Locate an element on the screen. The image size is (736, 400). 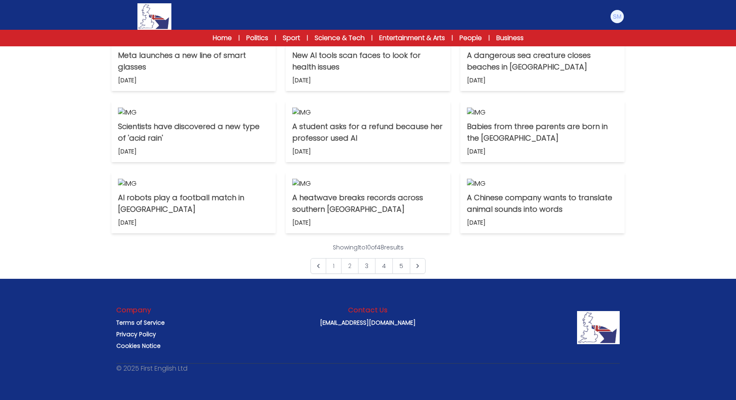
a: Politics is located at coordinates (257, 38).